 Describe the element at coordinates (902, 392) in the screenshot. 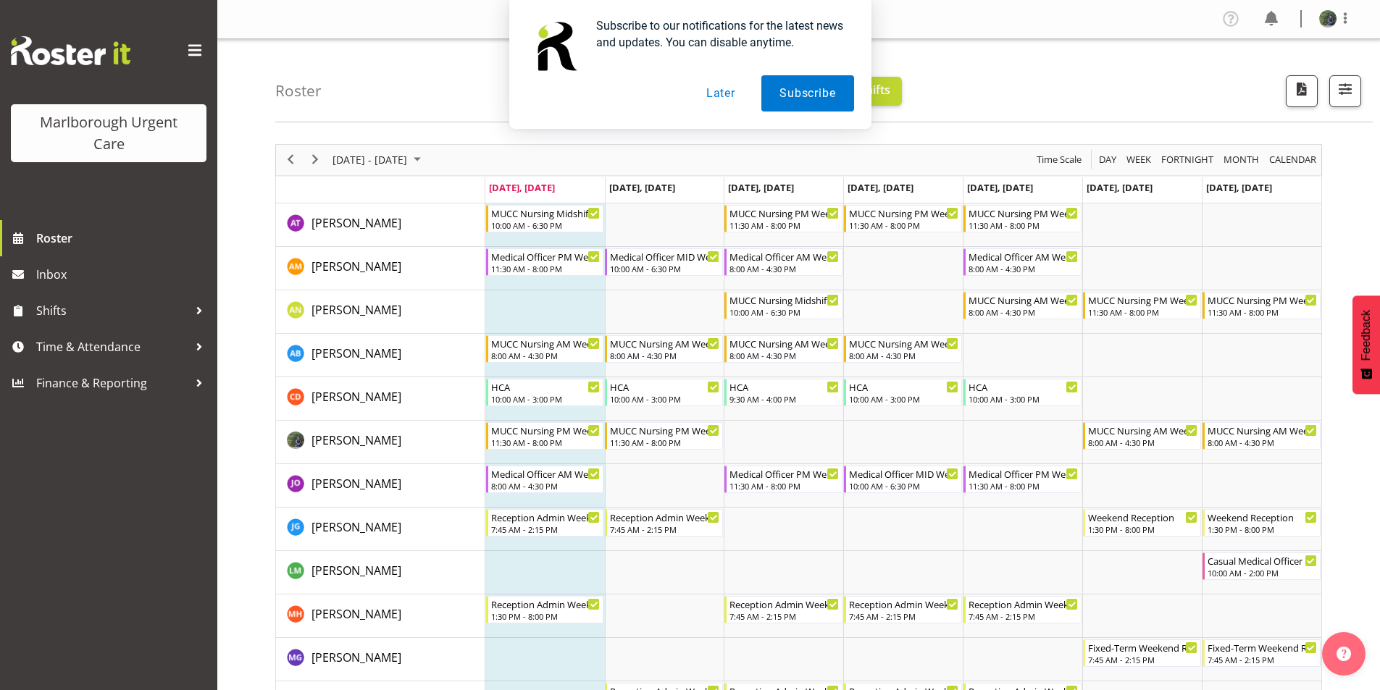

I see `div: Cordelia Davies"s event - HCA Begin From Thursday, September 25, 2025 at 10:00:00 AM GMT+12:00 En...` at that location.